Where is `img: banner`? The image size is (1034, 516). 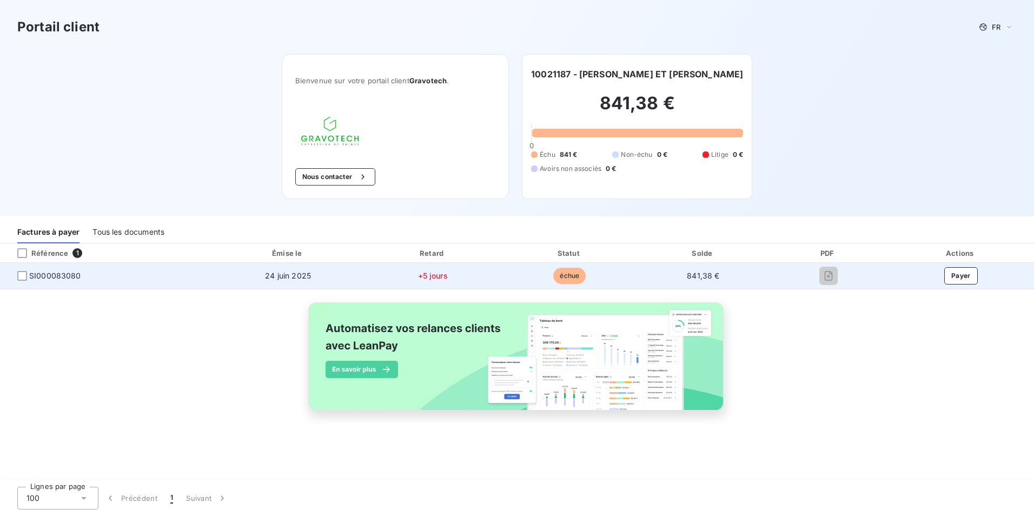 img: banner is located at coordinates (517, 362).